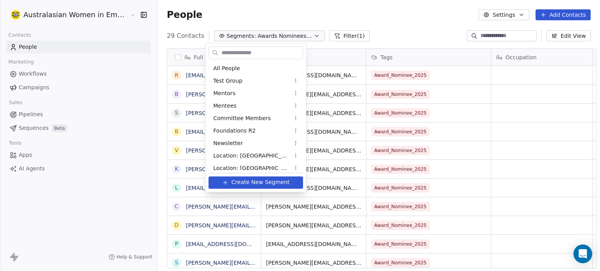 Image resolution: width=600 pixels, height=271 pixels. I want to click on span: Newsletter, so click(228, 143).